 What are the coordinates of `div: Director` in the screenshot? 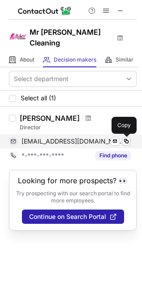 It's located at (78, 128).